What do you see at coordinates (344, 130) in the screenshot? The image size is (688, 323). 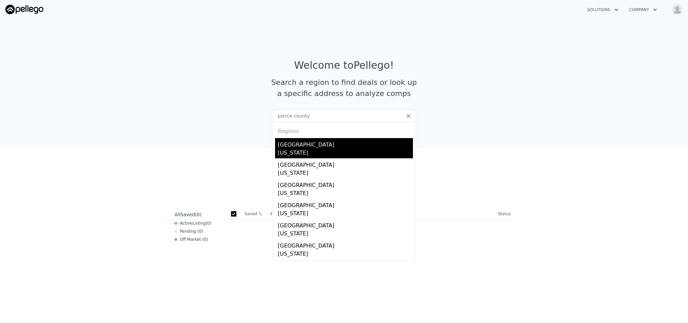 I see `div: Regions` at bounding box center [344, 130].